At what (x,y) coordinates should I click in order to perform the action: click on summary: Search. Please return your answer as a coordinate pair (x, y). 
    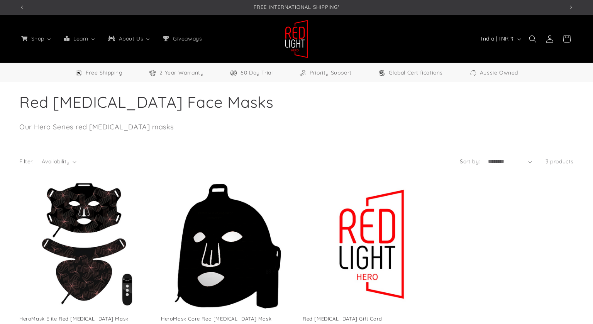
    Looking at the image, I should click on (532, 39).